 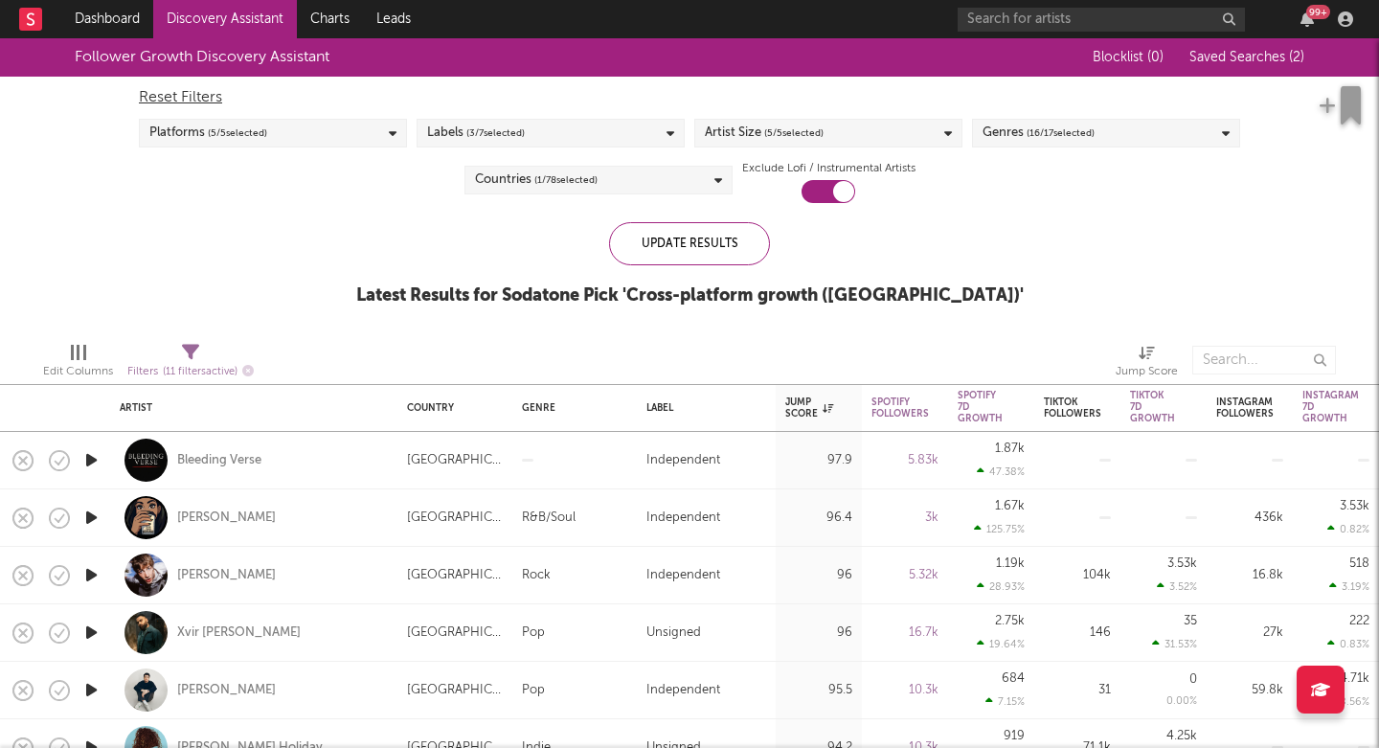 I want to click on div: 4.71k, so click(x=1354, y=678).